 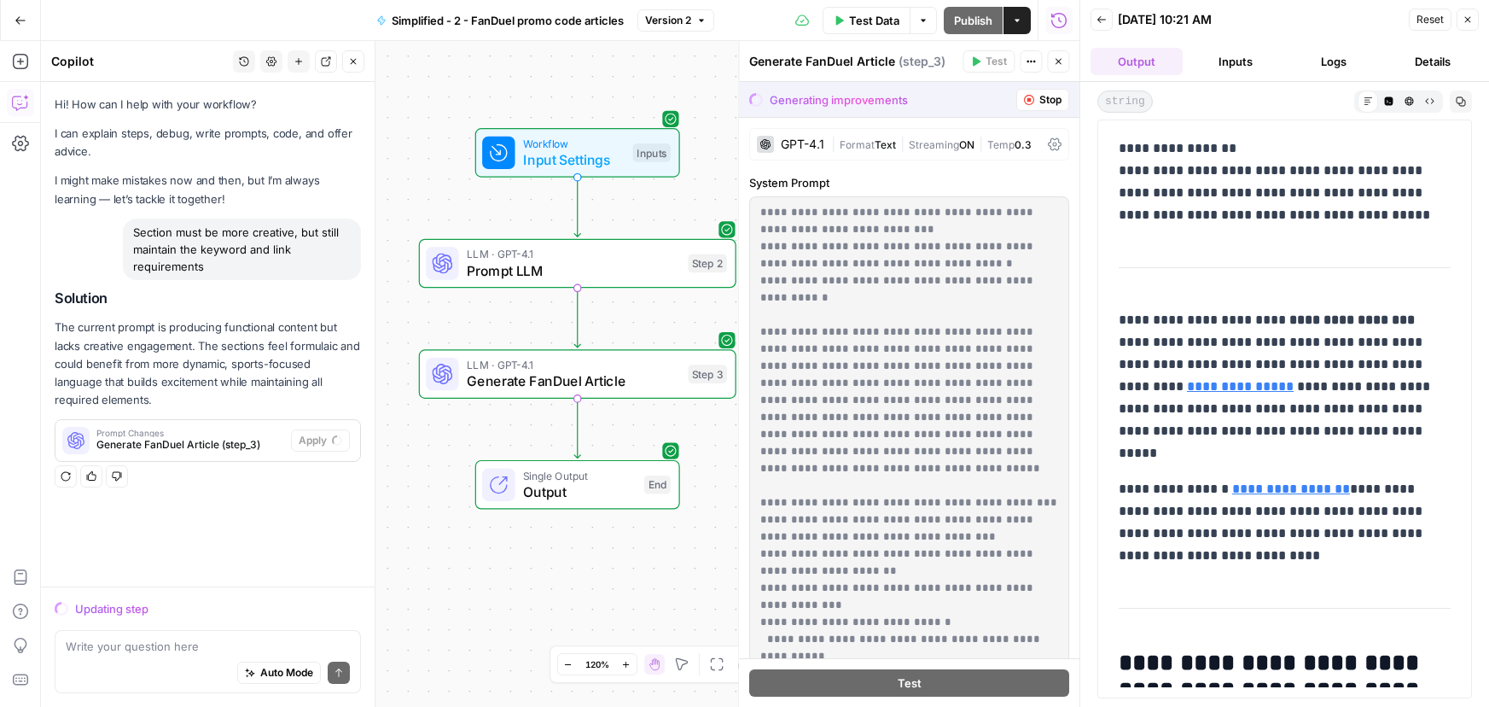 What do you see at coordinates (967, 144) in the screenshot?
I see `span: ON` at bounding box center [967, 144].